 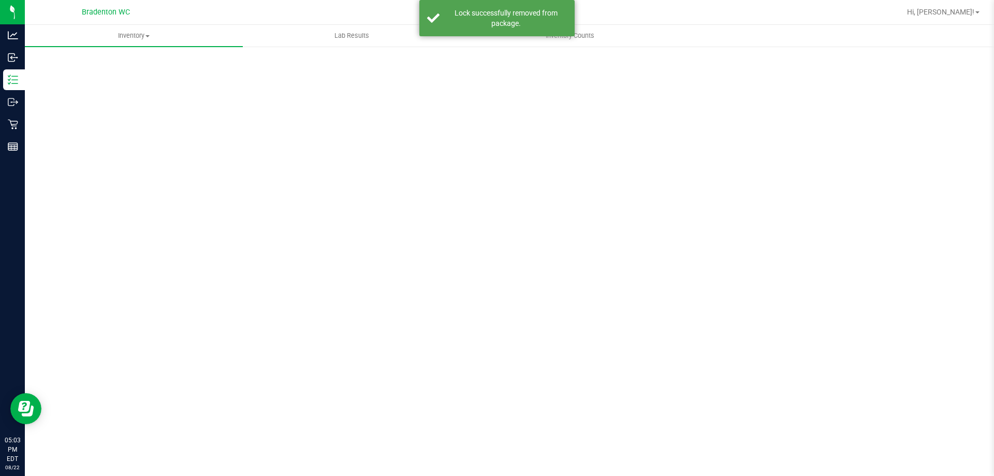 What do you see at coordinates (352, 36) in the screenshot?
I see `a: Lab Results` at bounding box center [352, 36].